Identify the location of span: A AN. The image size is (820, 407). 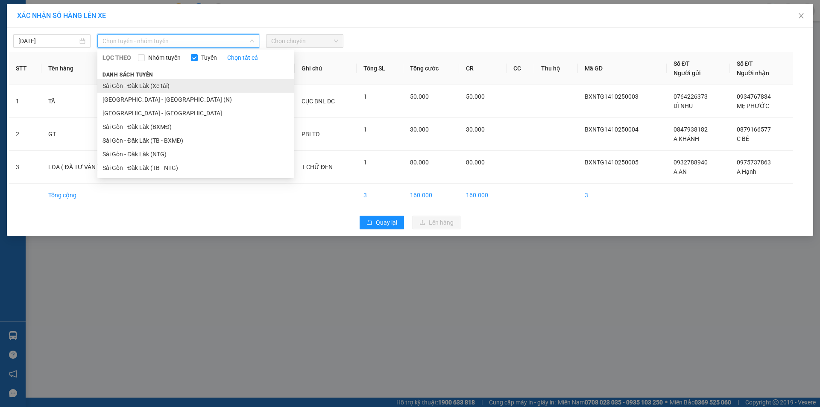
(680, 172).